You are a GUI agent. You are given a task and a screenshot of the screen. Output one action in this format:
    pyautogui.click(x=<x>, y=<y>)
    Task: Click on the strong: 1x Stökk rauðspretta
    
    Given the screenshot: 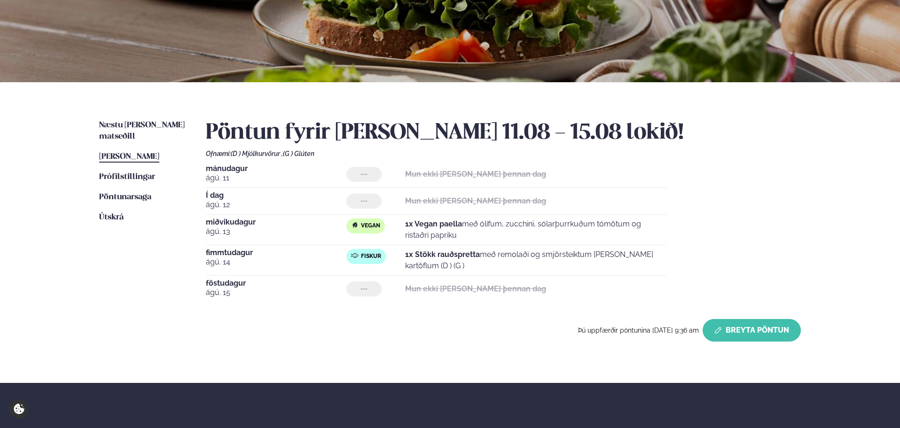 What is the action you would take?
    pyautogui.click(x=442, y=254)
    